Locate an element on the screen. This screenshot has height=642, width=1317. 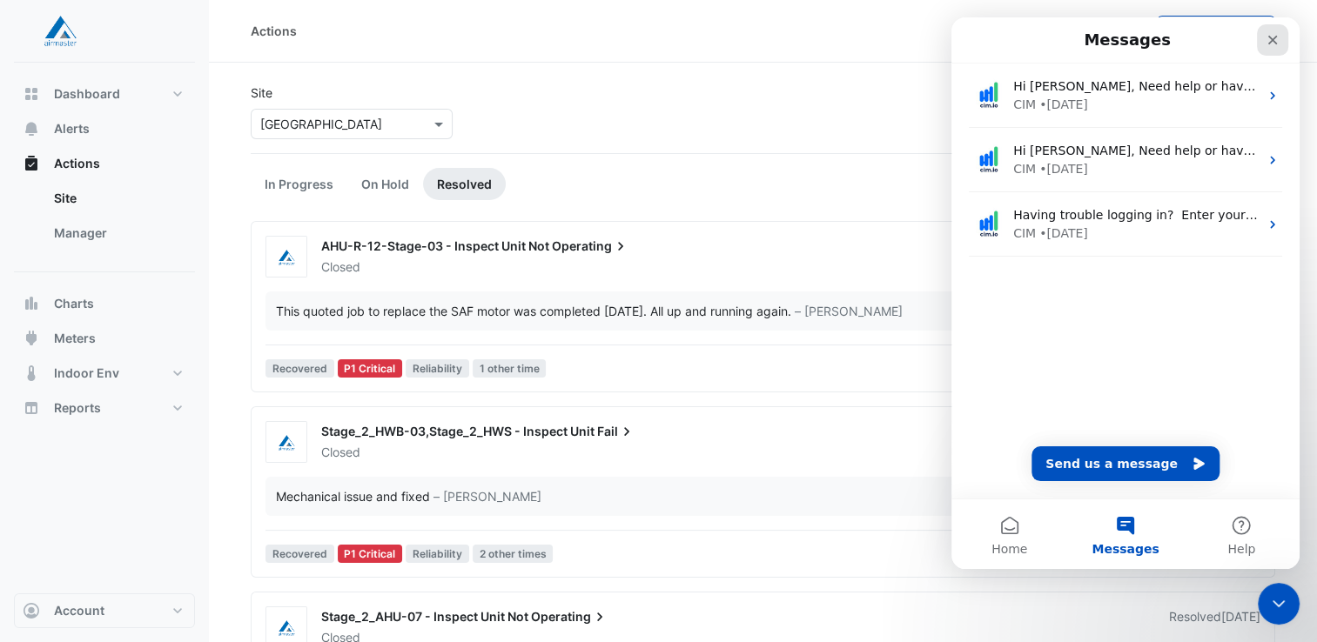
img: Company Logo is located at coordinates (60, 31).